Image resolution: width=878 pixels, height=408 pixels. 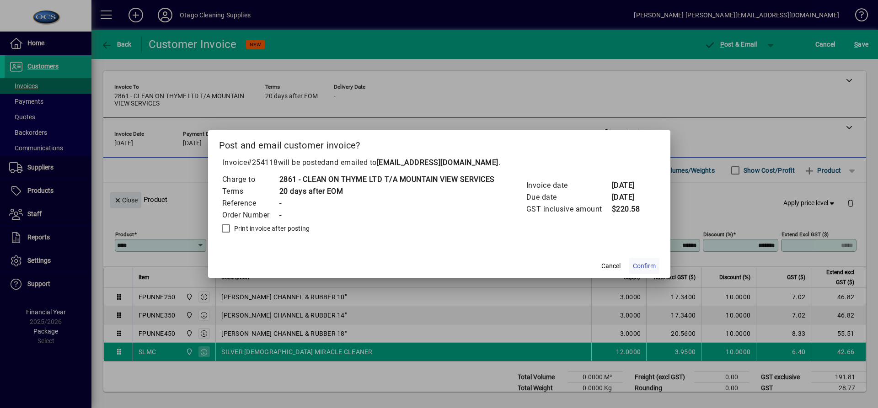 What do you see at coordinates (250, 192) in the screenshot?
I see `td: Terms` at bounding box center [250, 192].